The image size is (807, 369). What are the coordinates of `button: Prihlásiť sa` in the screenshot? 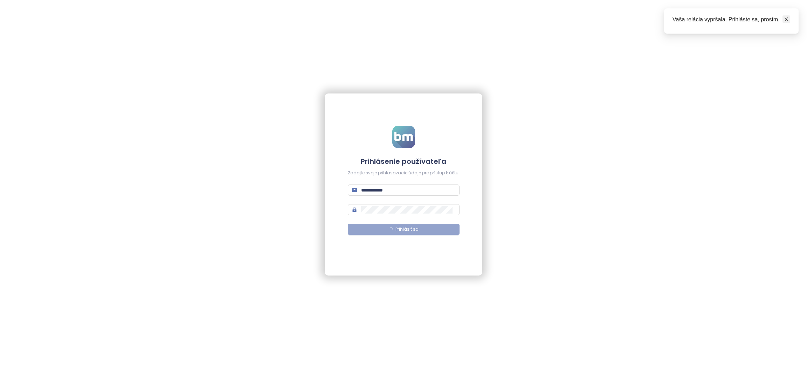 It's located at (404, 229).